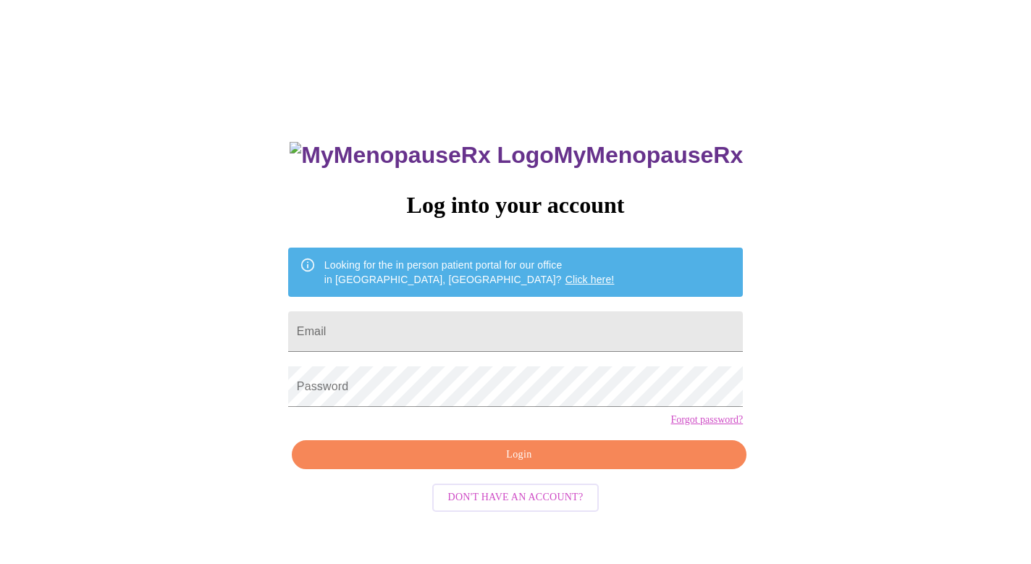 This screenshot has width=1031, height=564. Describe the element at coordinates (590, 280) in the screenshot. I see `a: Click here!` at that location.